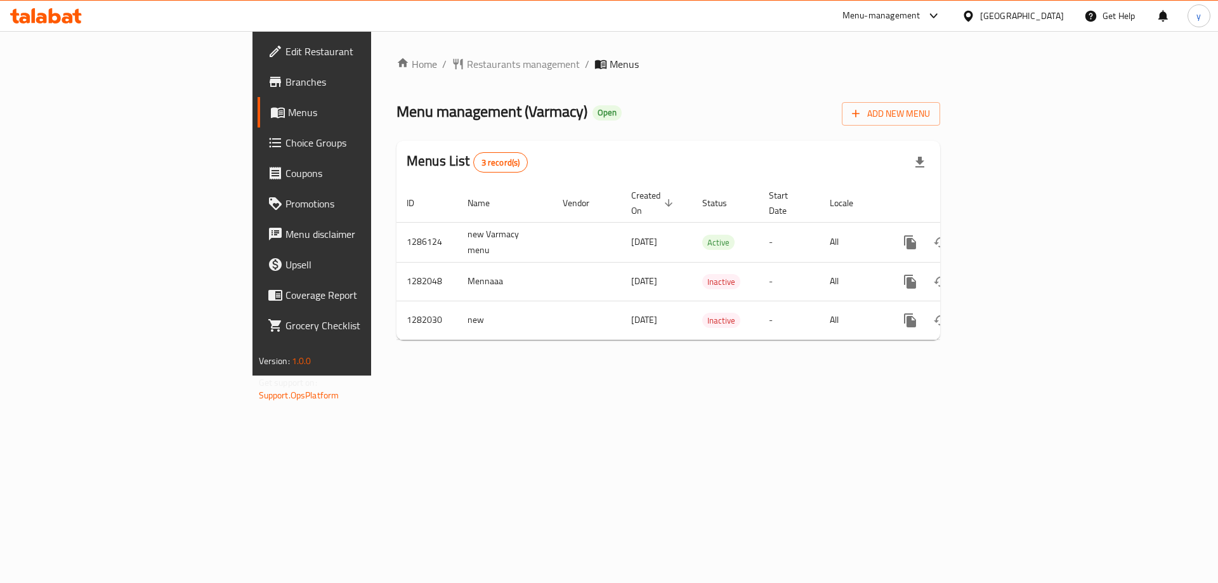  What do you see at coordinates (365, 295) in the screenshot?
I see `span: Coverage Report` at bounding box center [365, 295].